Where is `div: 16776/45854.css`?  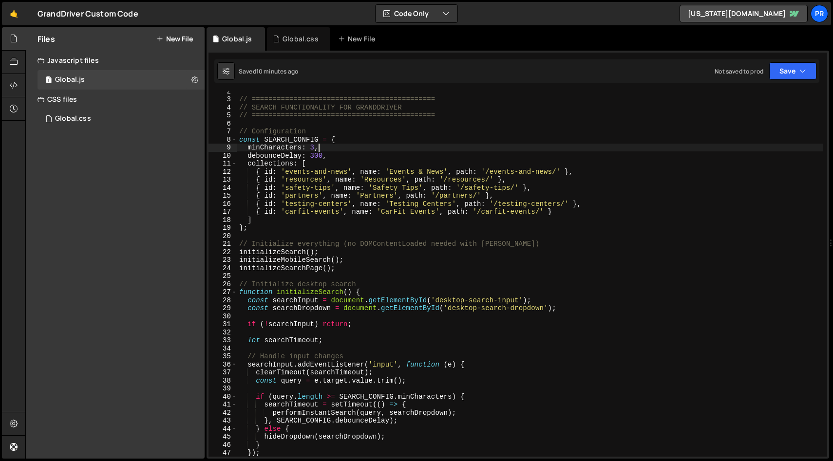 div: 16776/45854.css is located at coordinates (121, 119).